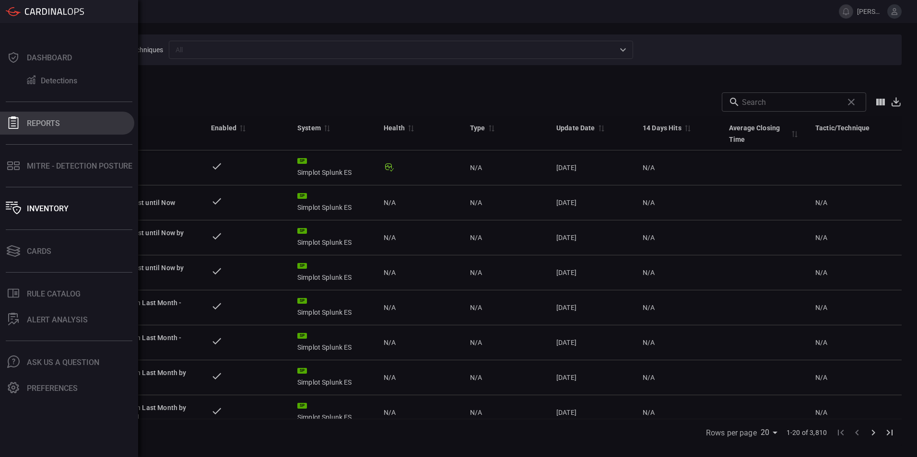 This screenshot has height=457, width=917. Describe the element at coordinates (623, 50) in the screenshot. I see `button: Open` at that location.